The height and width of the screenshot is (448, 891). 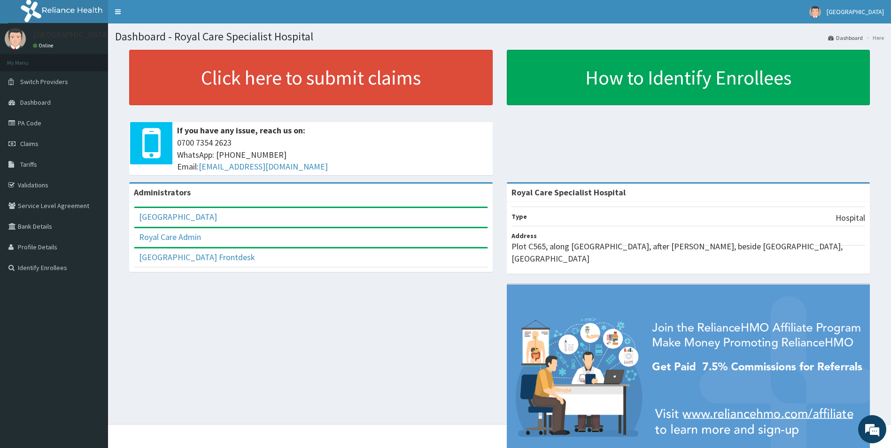 I want to click on span: Tariffs, so click(x=29, y=164).